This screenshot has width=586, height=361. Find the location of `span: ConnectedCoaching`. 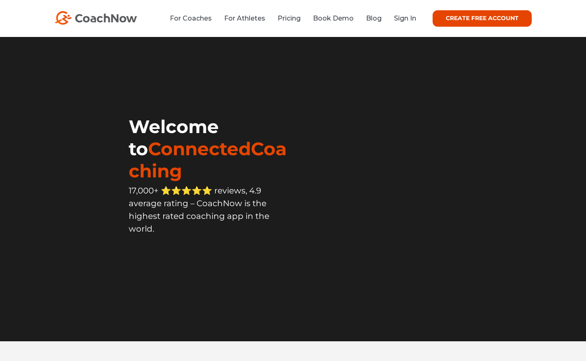

span: ConnectedCoaching is located at coordinates (208, 160).